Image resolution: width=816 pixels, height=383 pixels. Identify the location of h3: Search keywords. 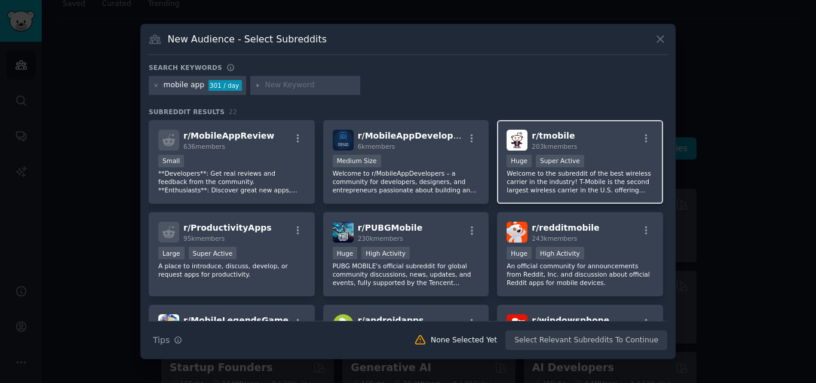
(185, 67).